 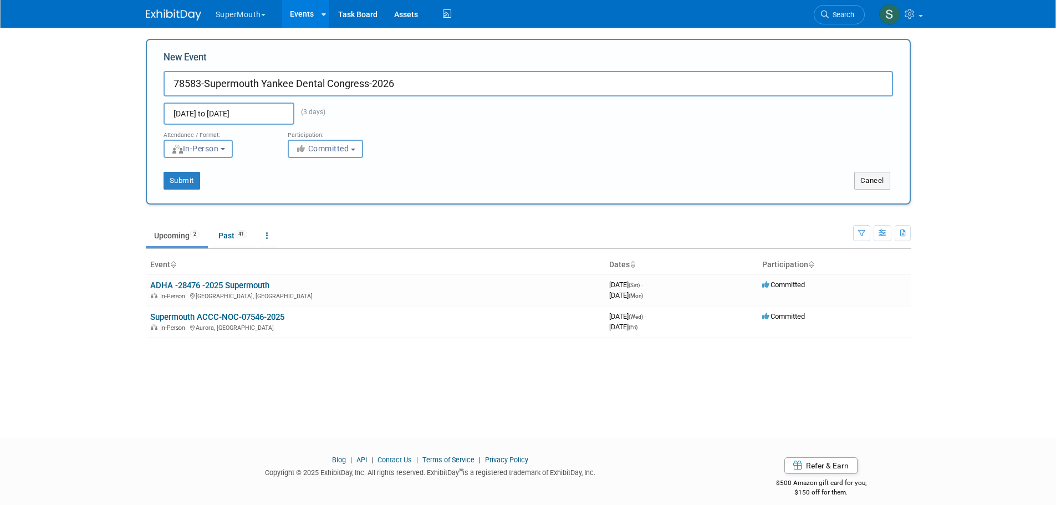 What do you see at coordinates (233, 236) in the screenshot?
I see `a: Past41` at bounding box center [233, 236].